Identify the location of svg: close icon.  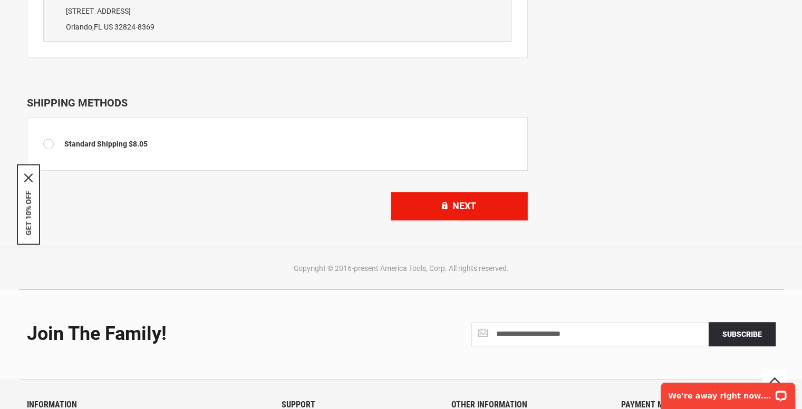
(28, 178).